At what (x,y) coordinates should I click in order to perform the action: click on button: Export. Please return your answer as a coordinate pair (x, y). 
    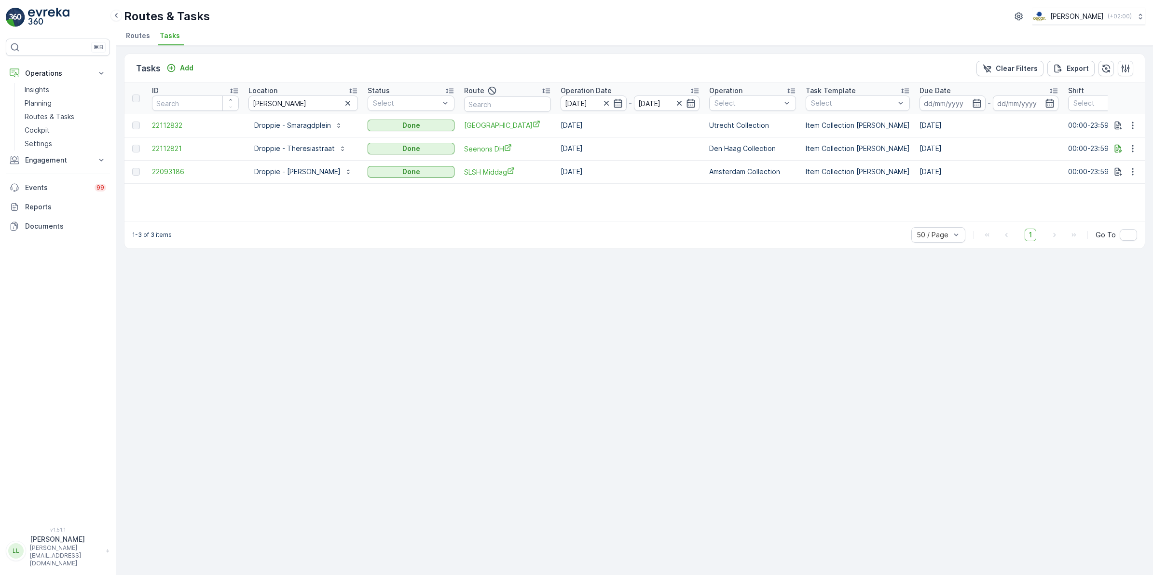
    Looking at the image, I should click on (1071, 68).